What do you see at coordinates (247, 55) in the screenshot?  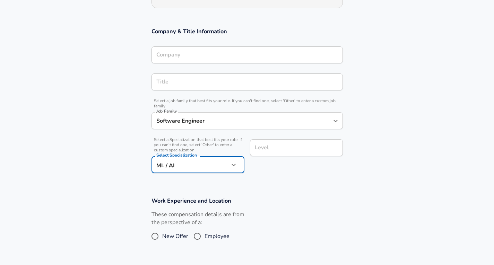 I see `input: Google` at bounding box center [247, 55].